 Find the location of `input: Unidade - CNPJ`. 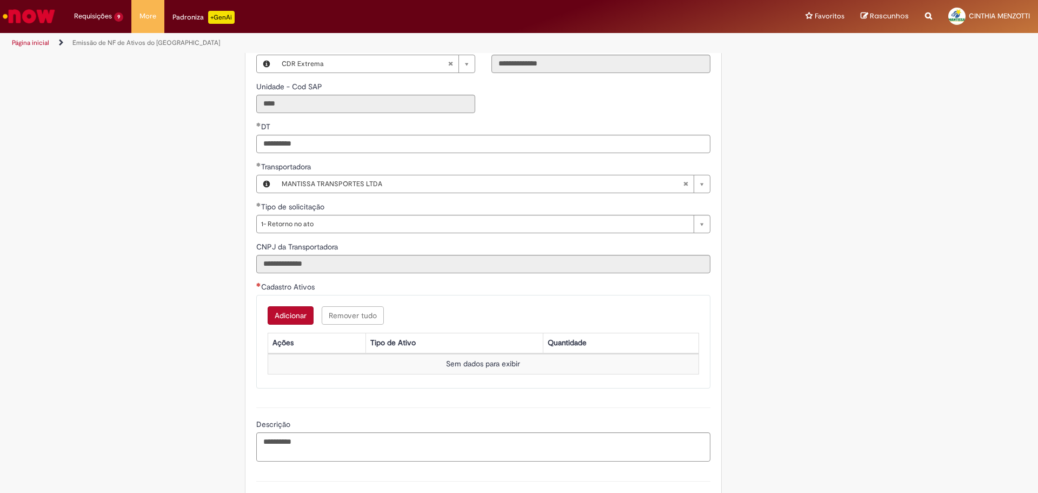

input: Unidade - CNPJ is located at coordinates (601, 64).